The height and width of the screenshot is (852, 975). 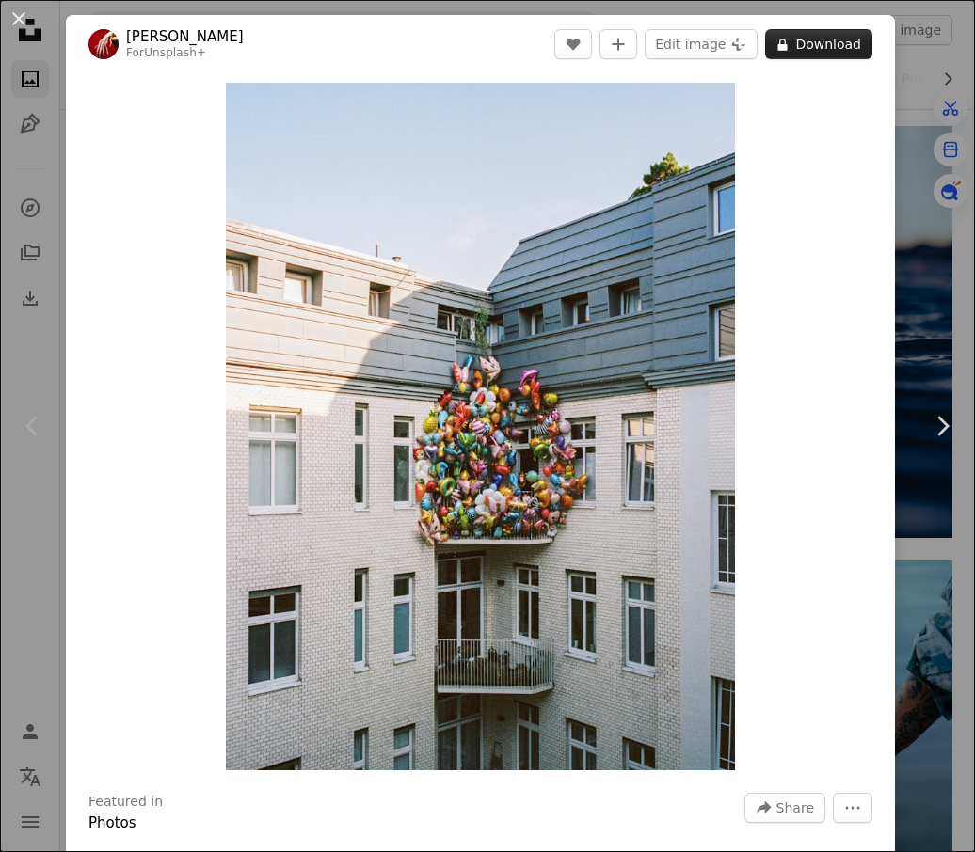 What do you see at coordinates (112, 823) in the screenshot?
I see `a: Photos` at bounding box center [112, 823].